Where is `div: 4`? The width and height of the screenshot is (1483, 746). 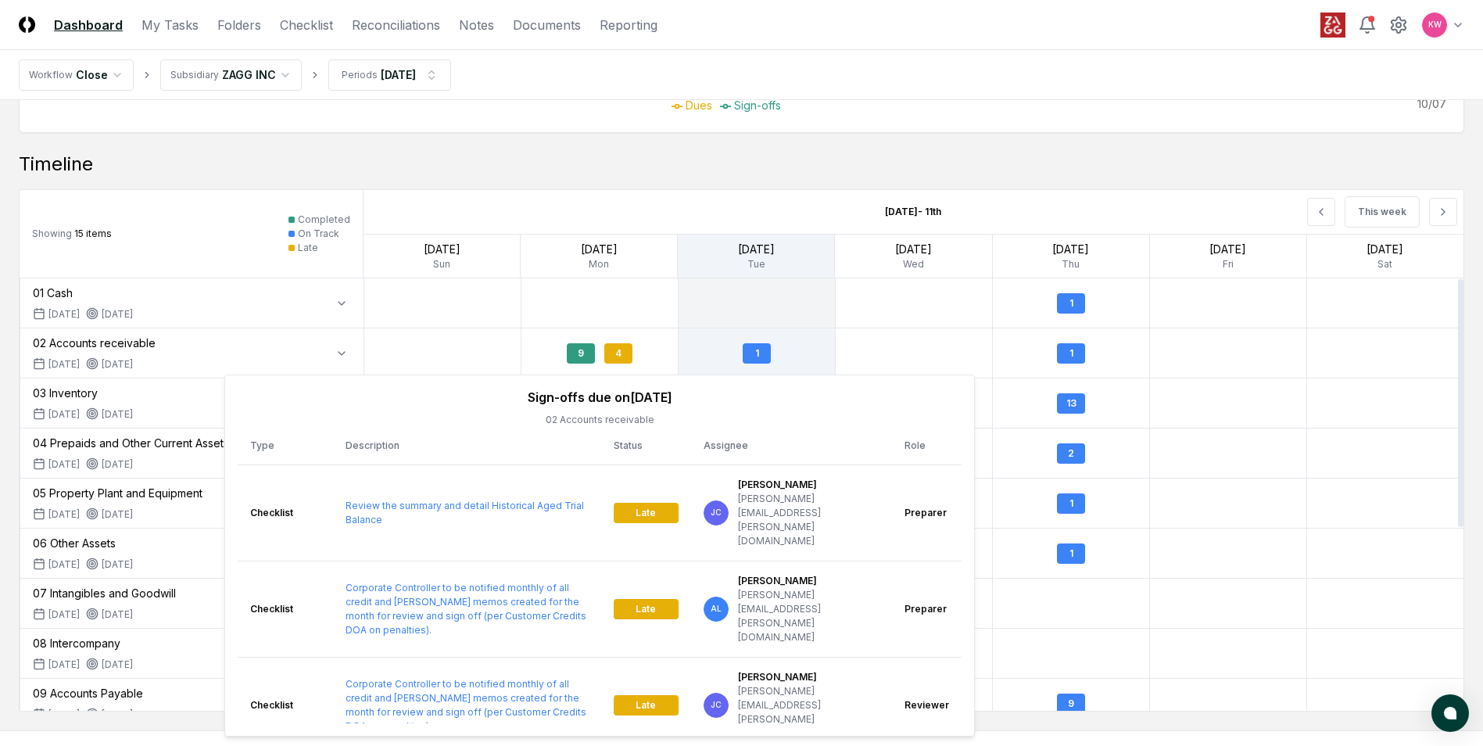
div: 4 is located at coordinates (618, 353).